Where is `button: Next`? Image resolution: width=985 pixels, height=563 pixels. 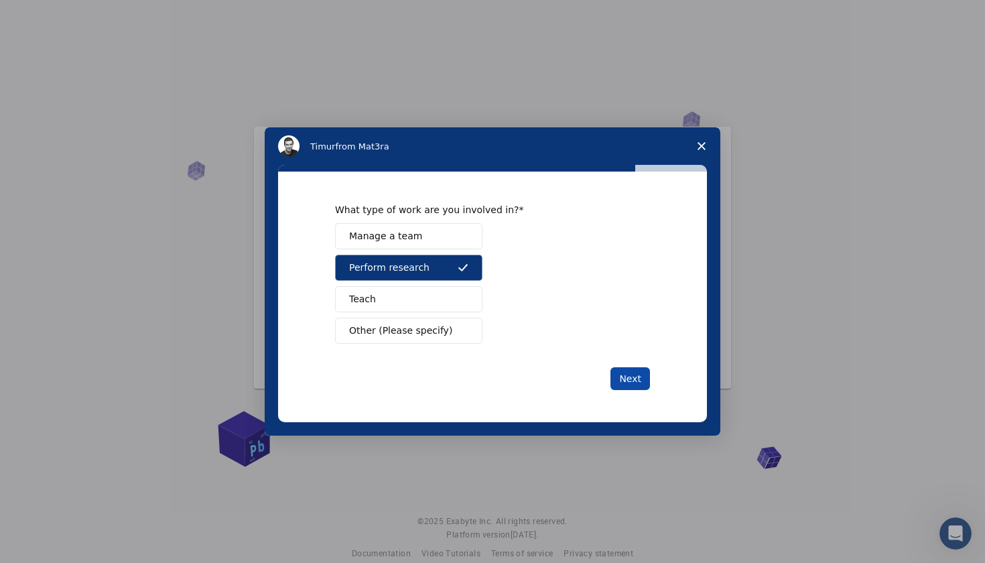 button: Next is located at coordinates (630, 379).